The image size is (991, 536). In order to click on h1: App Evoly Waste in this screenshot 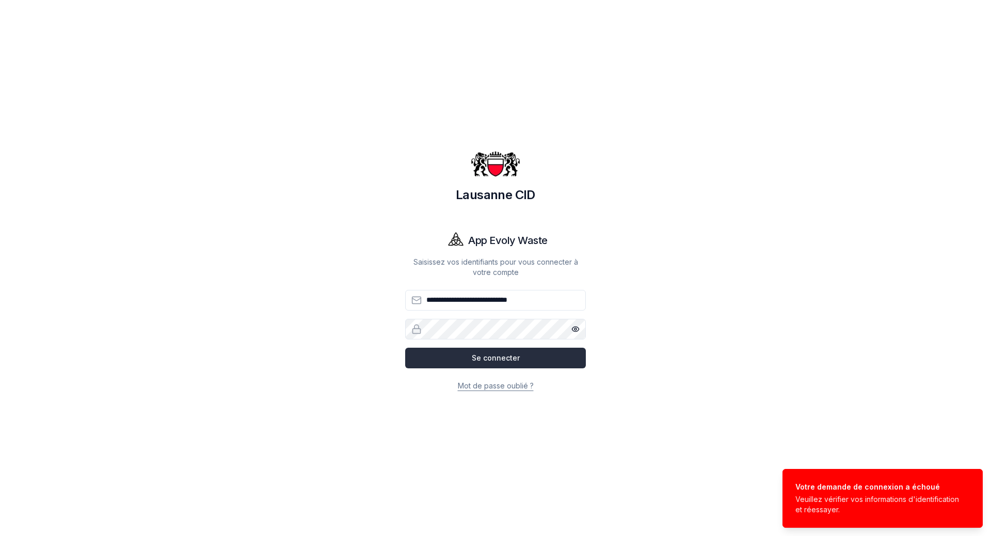, I will do `click(508, 241)`.